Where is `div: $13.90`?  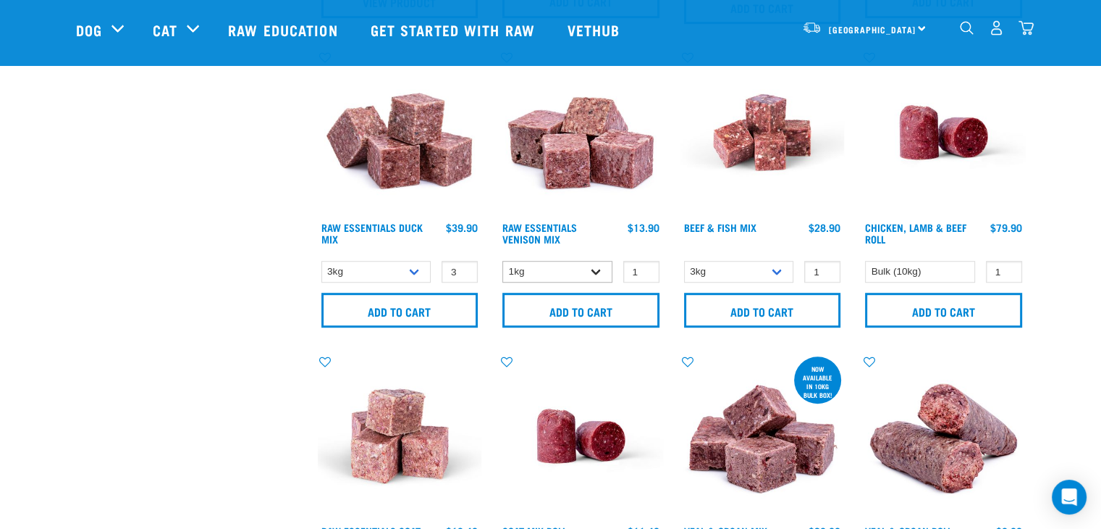 div: $13.90 is located at coordinates (644, 227).